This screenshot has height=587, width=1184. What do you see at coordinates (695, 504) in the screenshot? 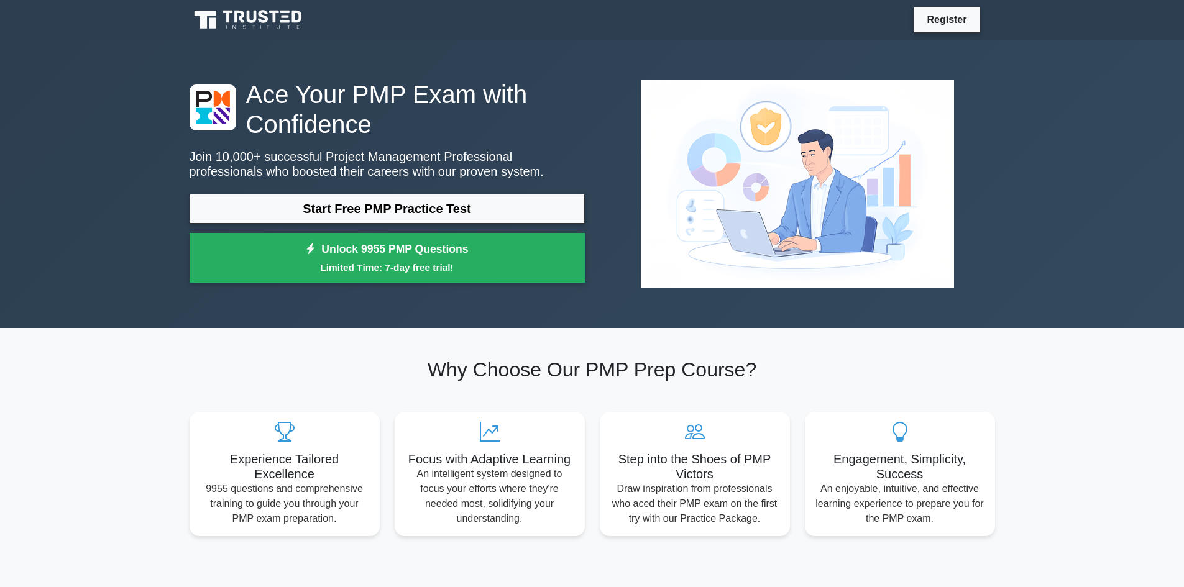
I see `p: Draw inspiration from professionals who aced their PMP exam on the first try with our Practice Pa...` at bounding box center [695, 504].